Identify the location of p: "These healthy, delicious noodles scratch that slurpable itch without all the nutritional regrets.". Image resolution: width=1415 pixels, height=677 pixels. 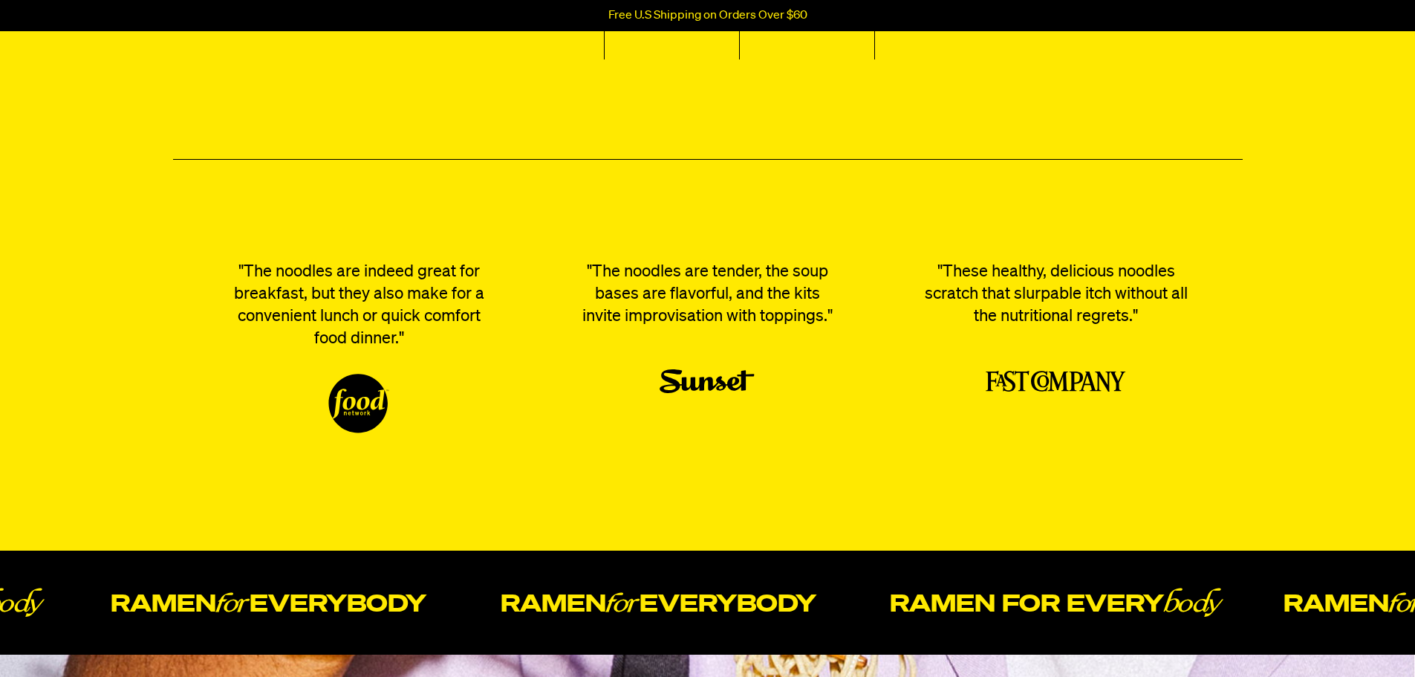
(1056, 294).